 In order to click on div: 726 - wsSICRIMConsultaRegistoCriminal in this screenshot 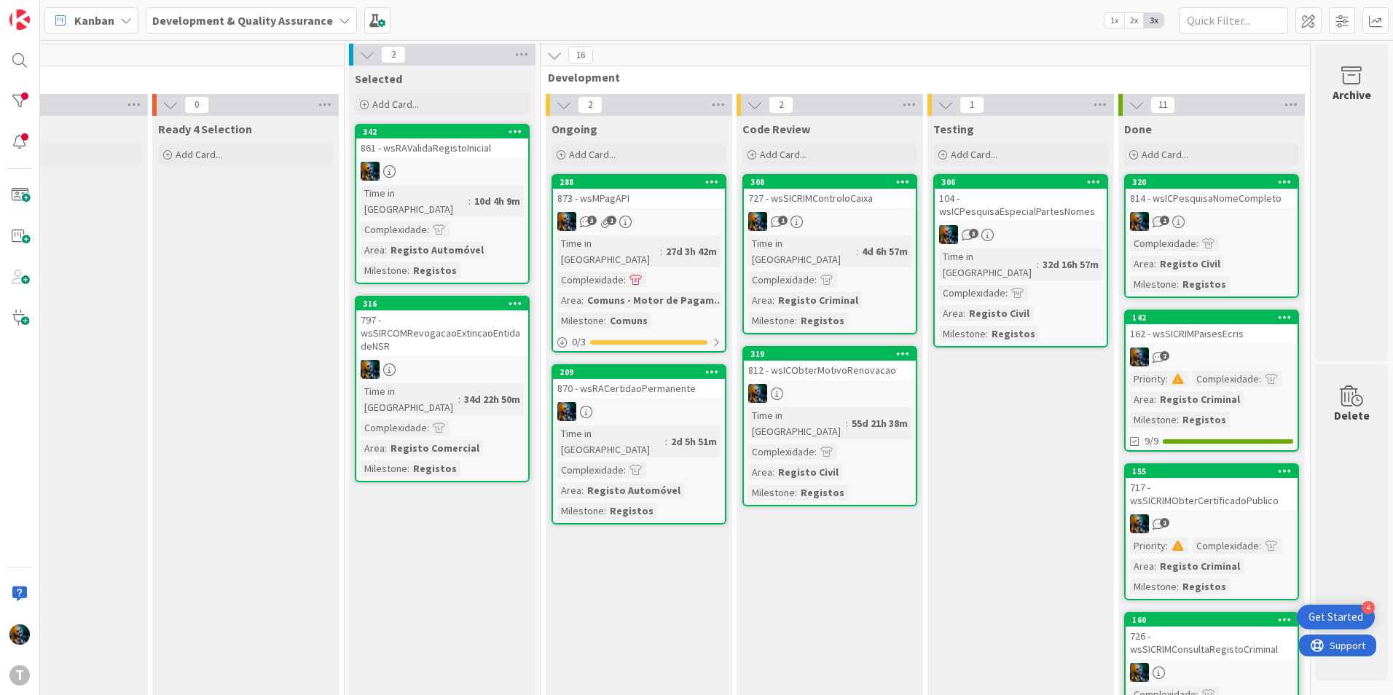, I will do `click(1212, 643)`.